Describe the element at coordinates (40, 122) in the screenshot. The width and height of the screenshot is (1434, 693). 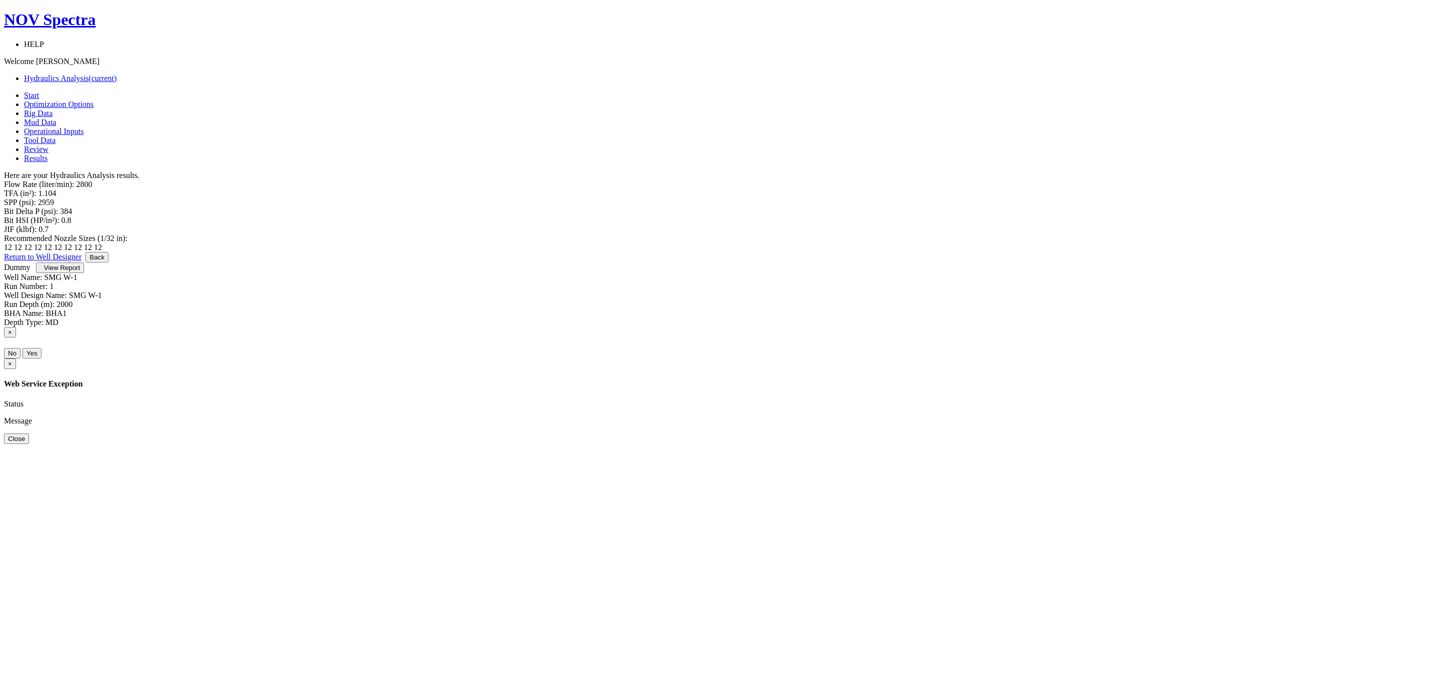
I see `span: Mud Data` at that location.